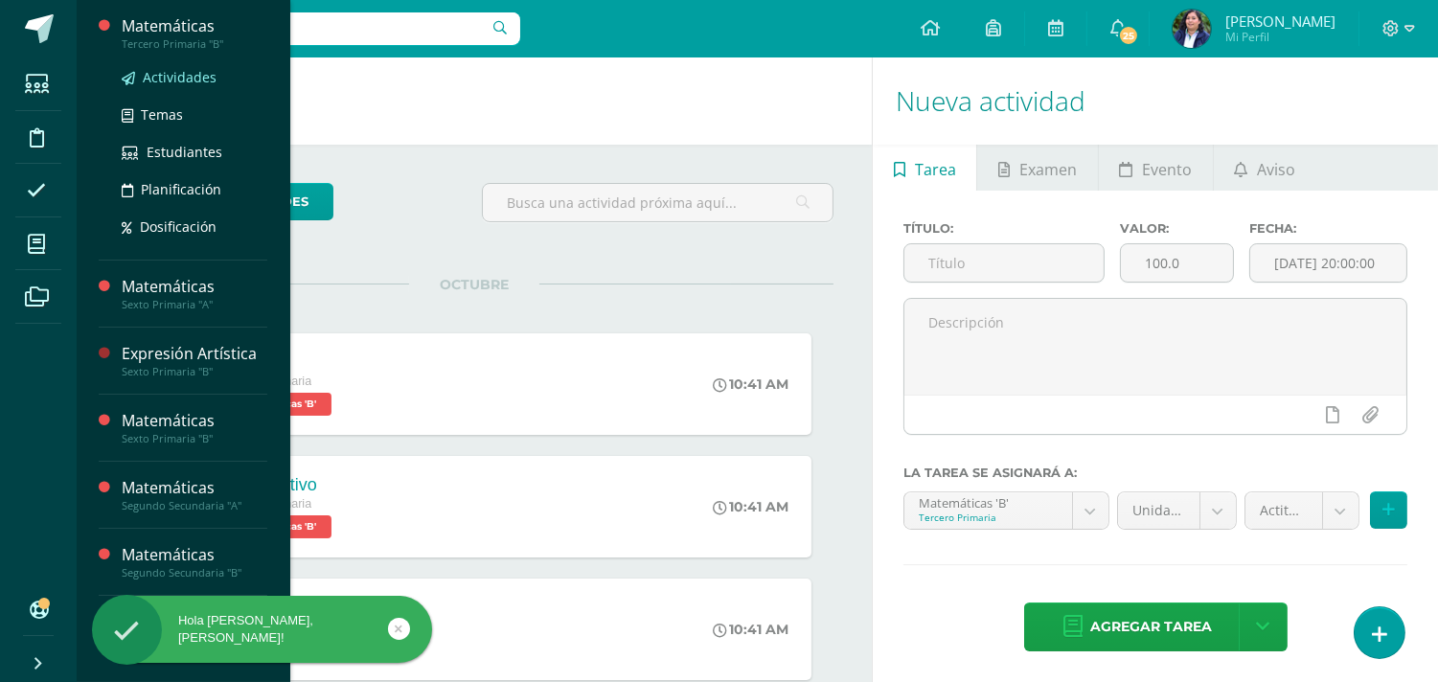 The width and height of the screenshot is (1438, 682). Describe the element at coordinates (1155, 472) in the screenshot. I see `label: La tarea se asignará a:` at that location.